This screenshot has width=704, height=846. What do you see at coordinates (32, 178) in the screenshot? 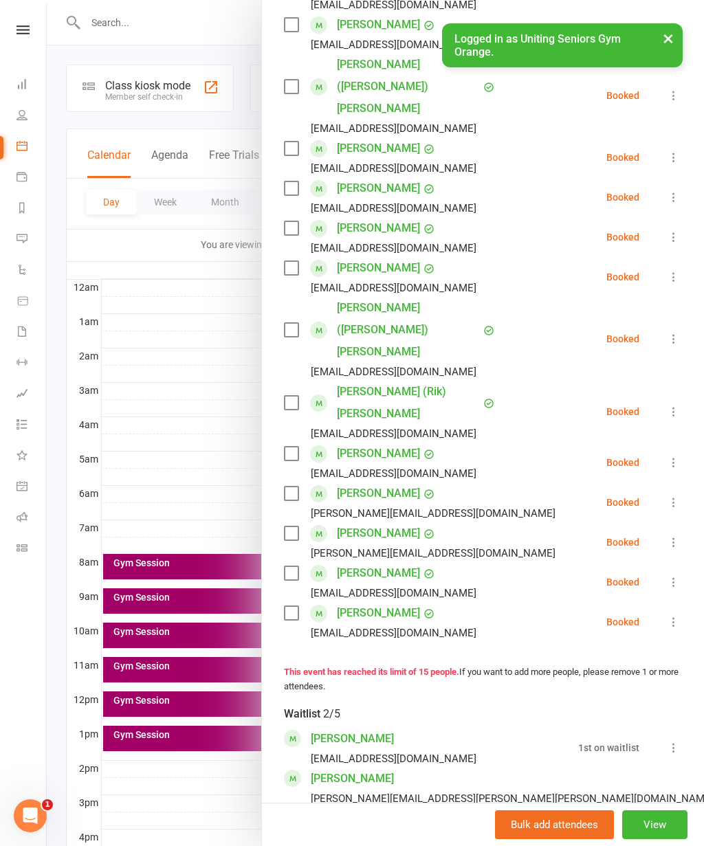
I see `a: Payments` at bounding box center [32, 178].